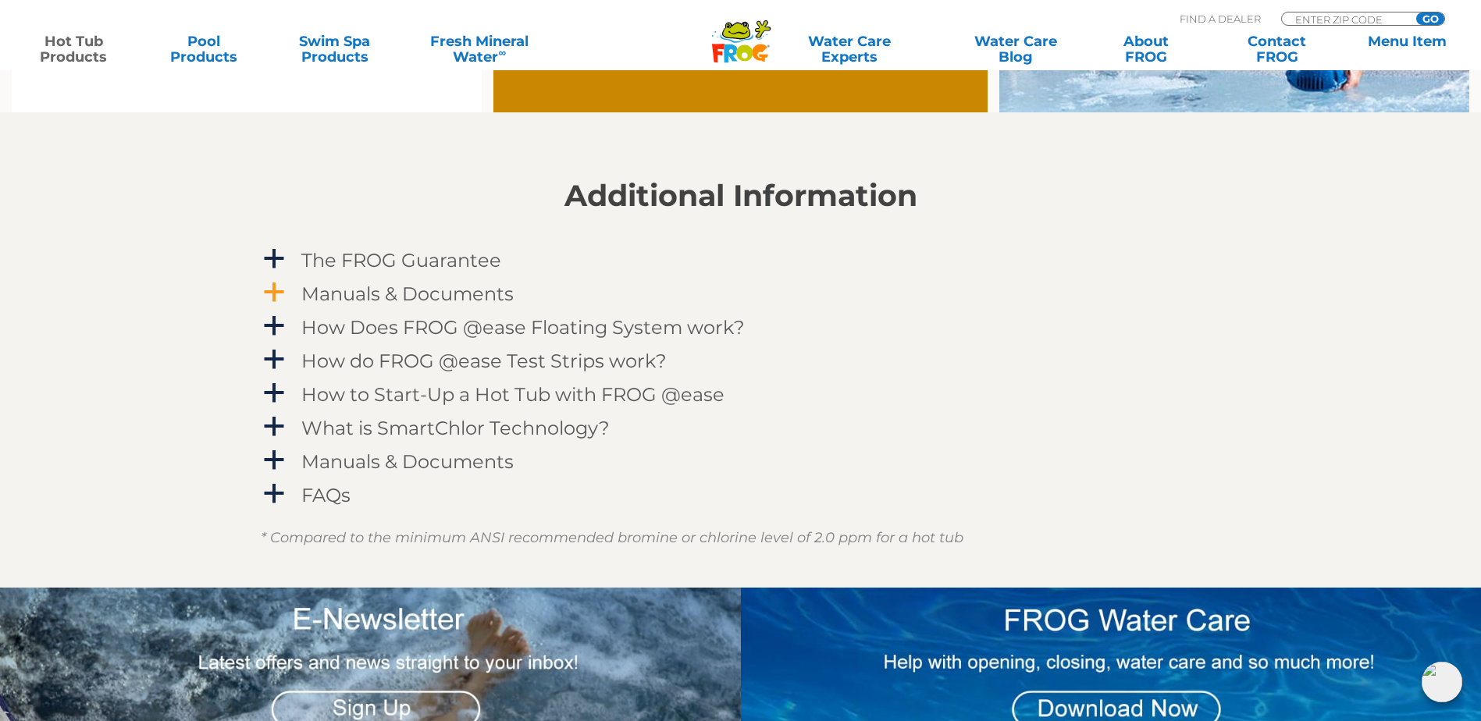 The image size is (1481, 721). I want to click on a: Water CareExperts, so click(849, 49).